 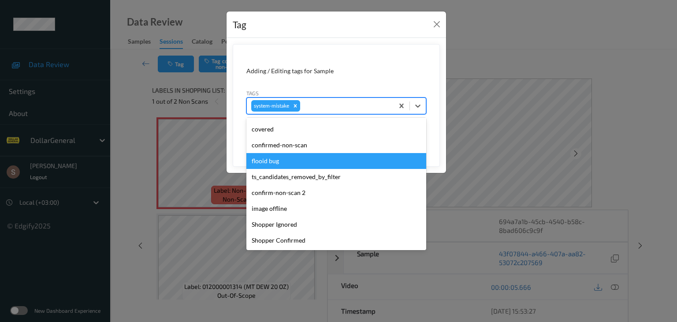 I want to click on div: image offline, so click(x=336, y=208).